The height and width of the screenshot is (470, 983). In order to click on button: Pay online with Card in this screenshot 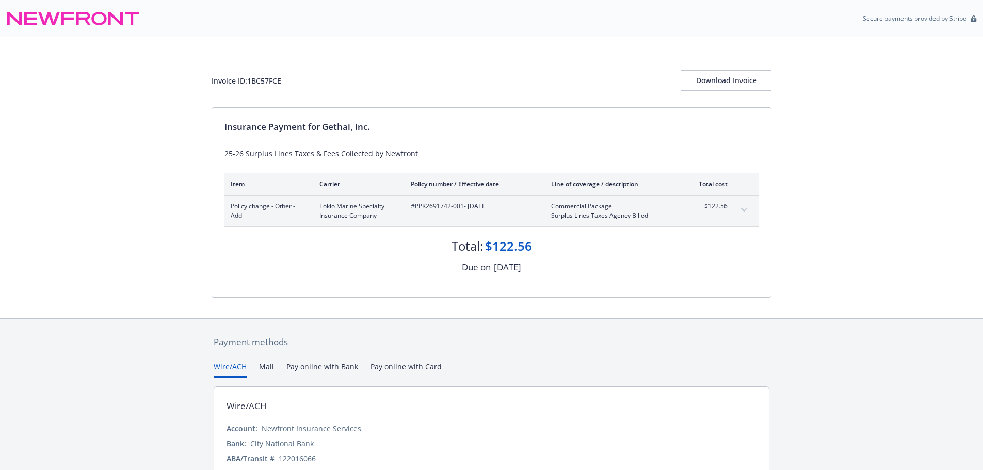, I will do `click(406, 369)`.